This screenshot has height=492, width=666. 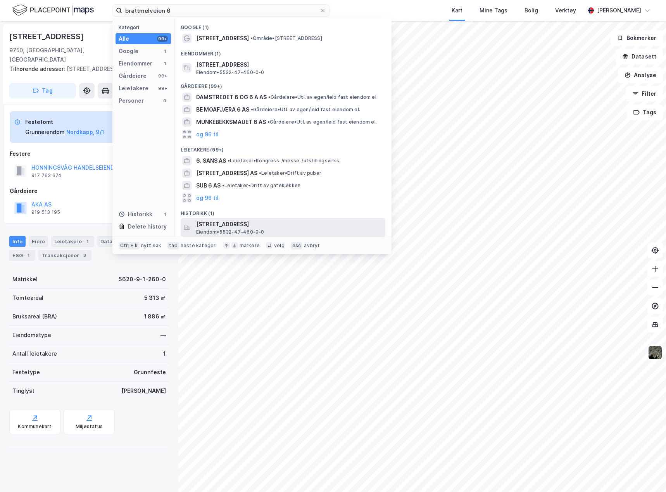 What do you see at coordinates (45, 132) in the screenshot?
I see `div: Grunneiendom` at bounding box center [45, 132].